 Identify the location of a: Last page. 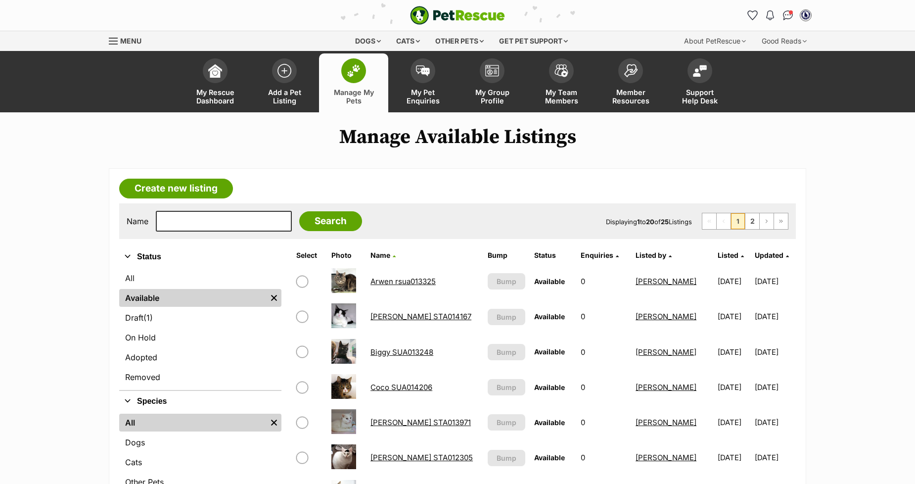
(781, 221).